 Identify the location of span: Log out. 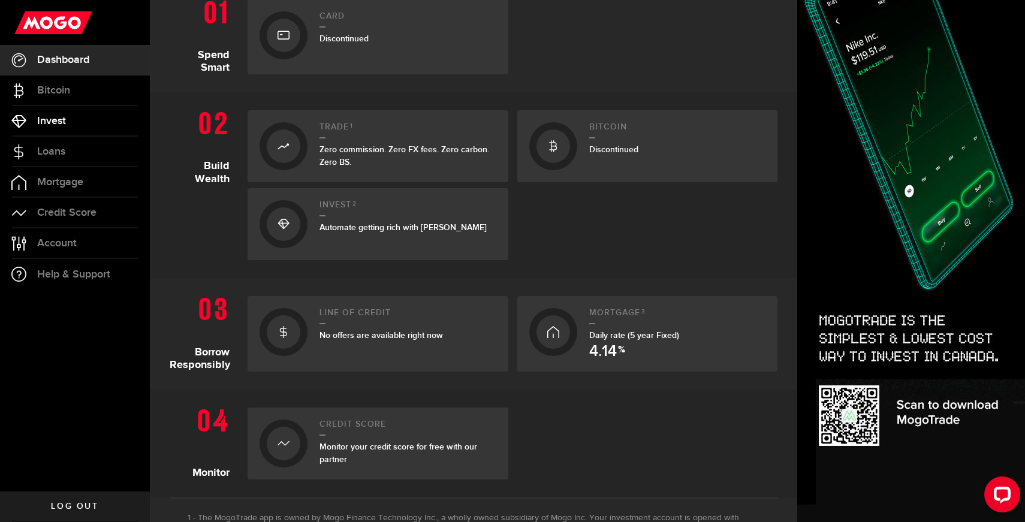
(74, 506).